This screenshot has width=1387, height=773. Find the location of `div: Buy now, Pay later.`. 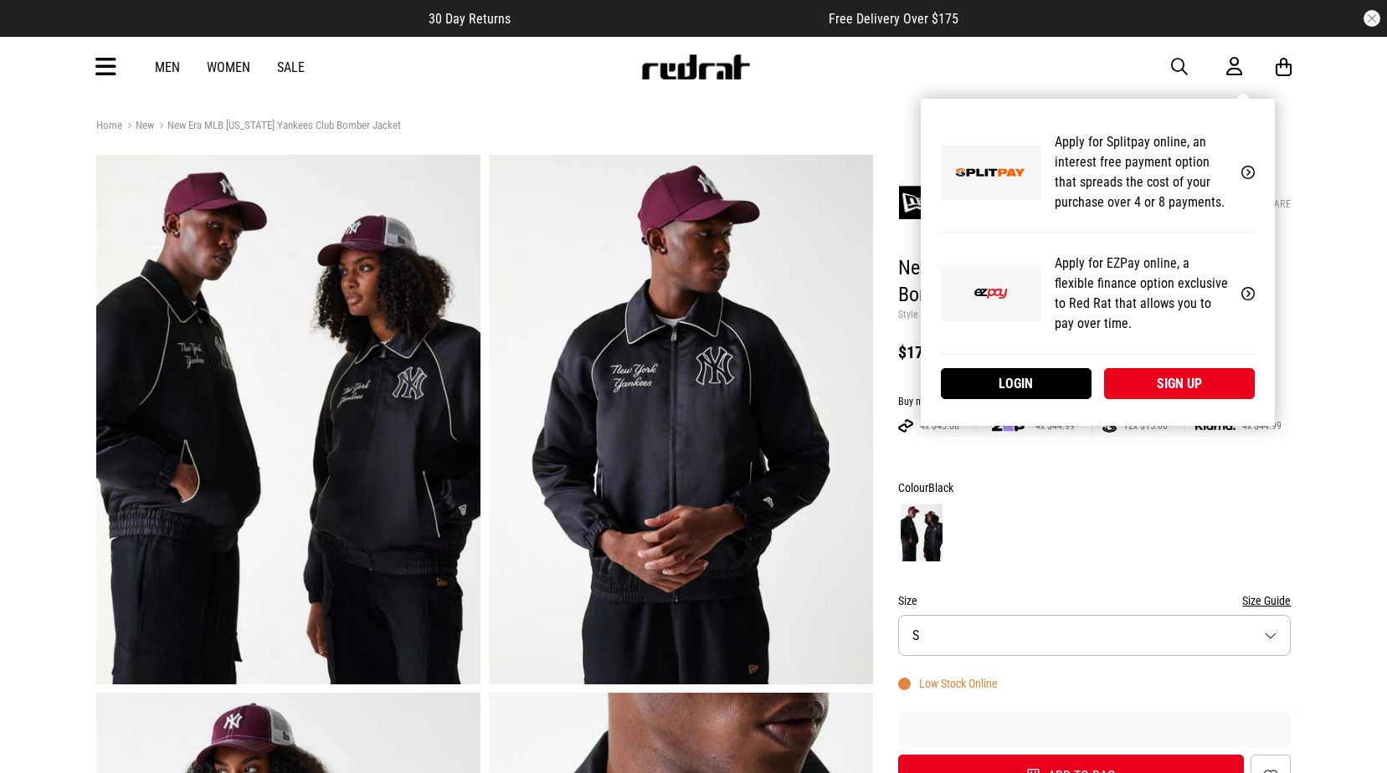

div: Buy now, Pay later. is located at coordinates (1095, 403).